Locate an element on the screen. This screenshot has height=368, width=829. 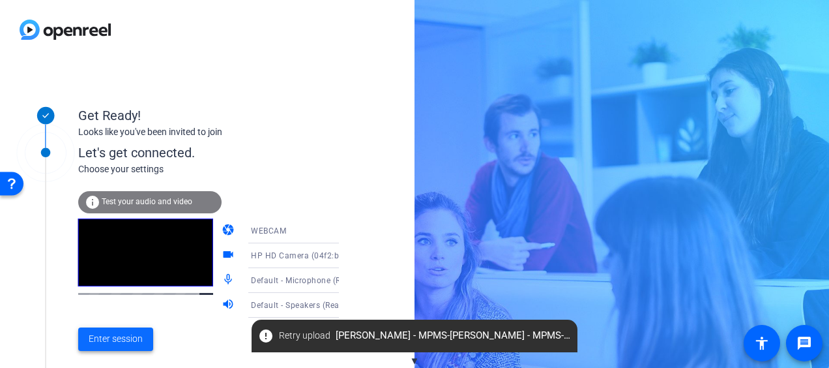
div: Let's get connected. is located at coordinates (222, 152).